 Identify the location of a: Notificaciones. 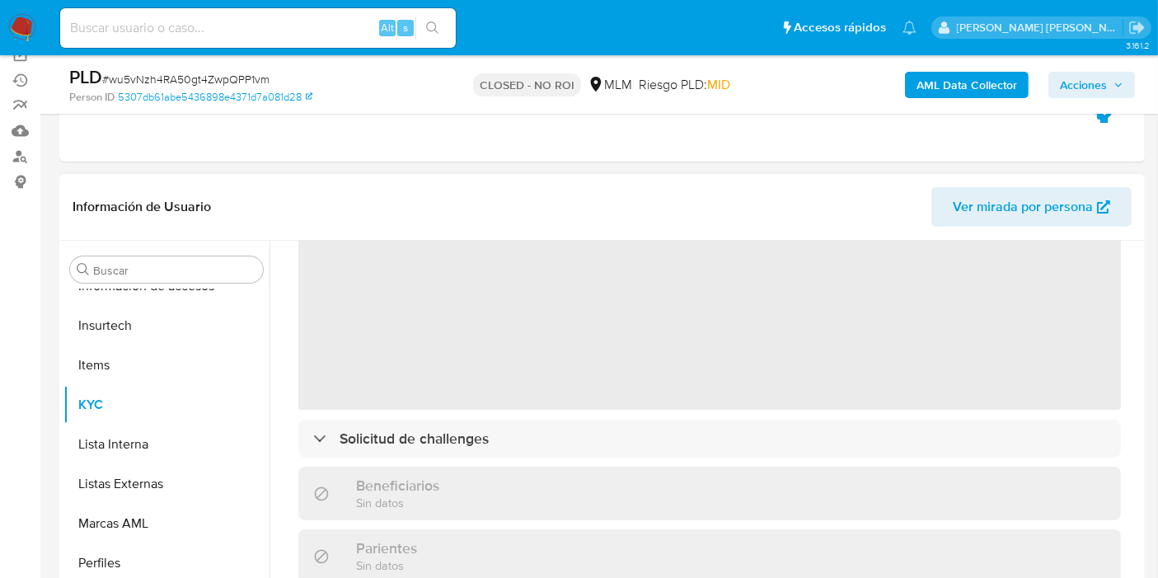
(909, 27).